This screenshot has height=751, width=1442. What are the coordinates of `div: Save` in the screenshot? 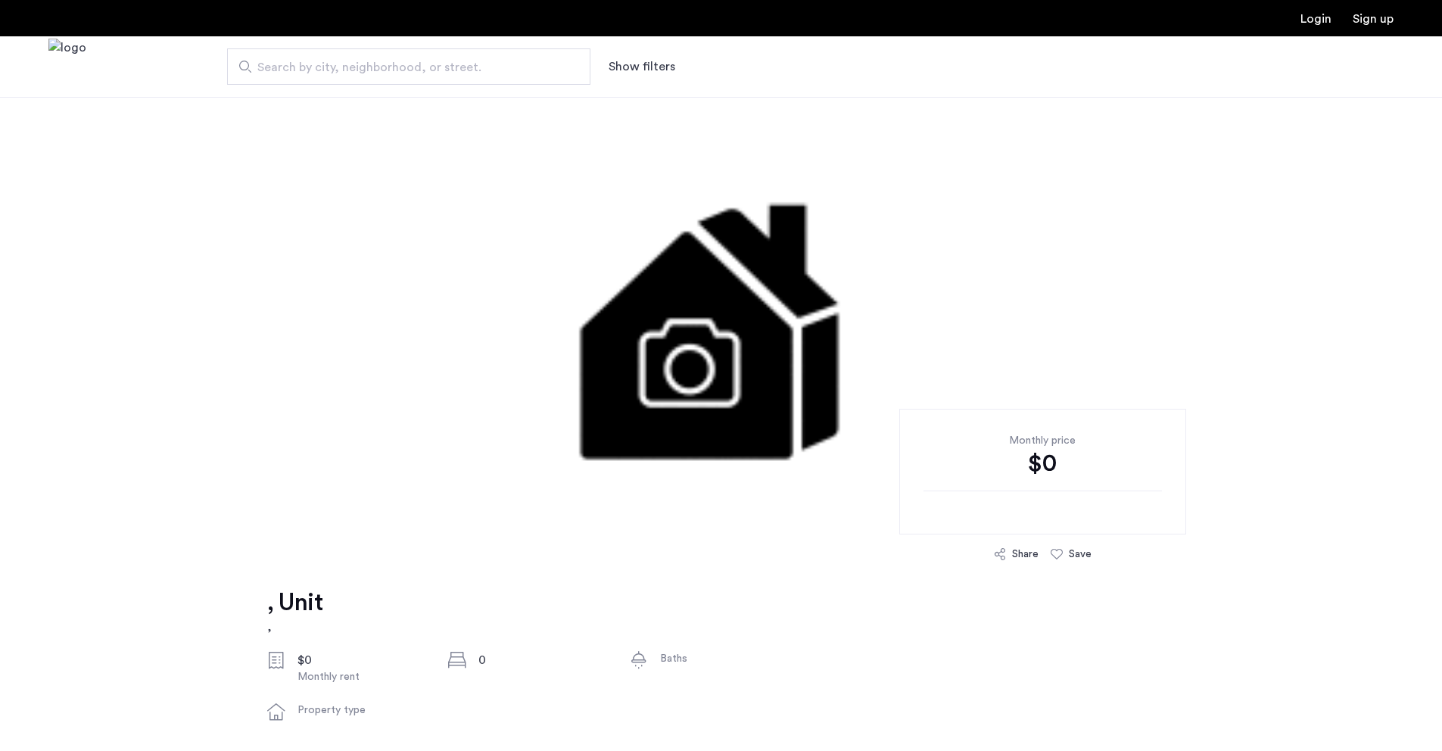 It's located at (1080, 554).